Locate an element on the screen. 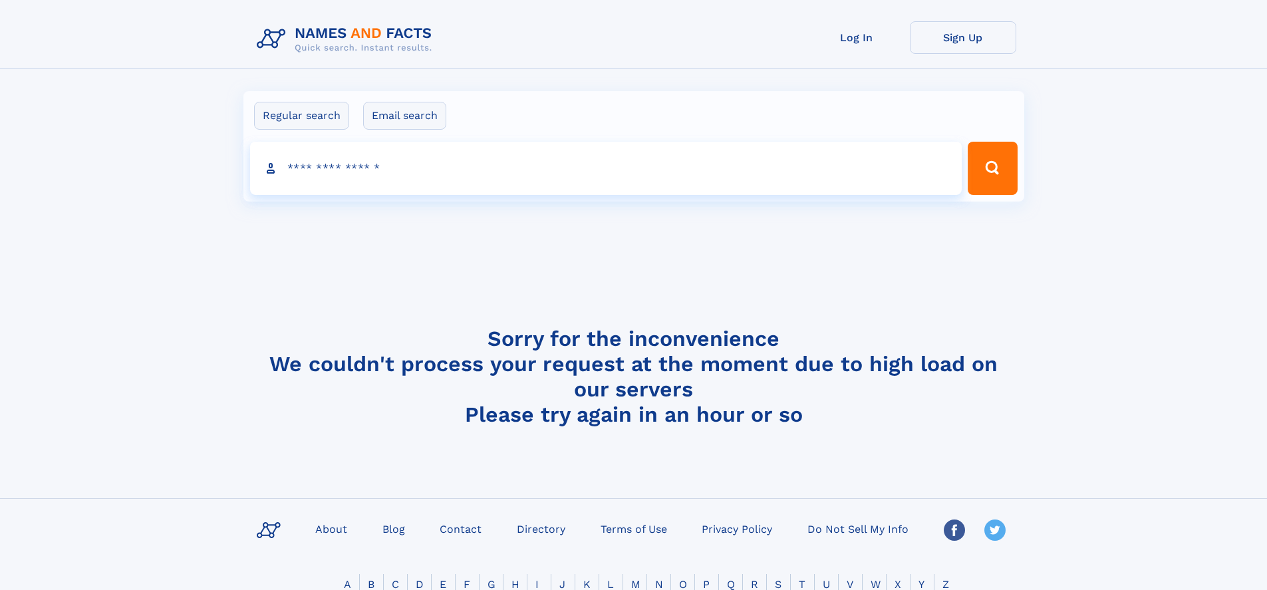 The width and height of the screenshot is (1267, 590). a: Sign Up is located at coordinates (963, 37).